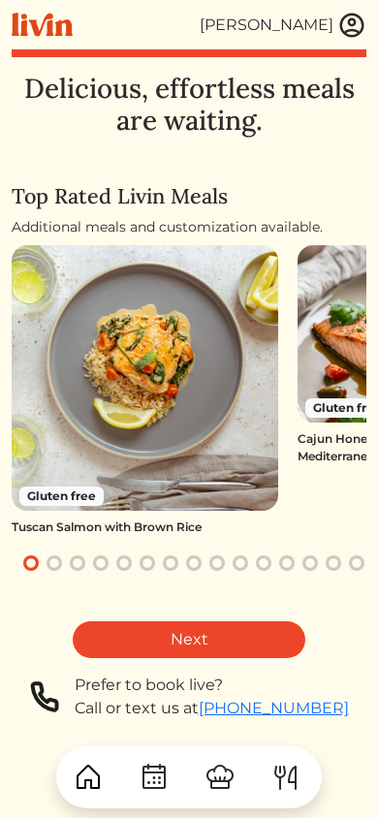 Image resolution: width=378 pixels, height=818 pixels. I want to click on div: Additional meals and customization available., so click(189, 227).